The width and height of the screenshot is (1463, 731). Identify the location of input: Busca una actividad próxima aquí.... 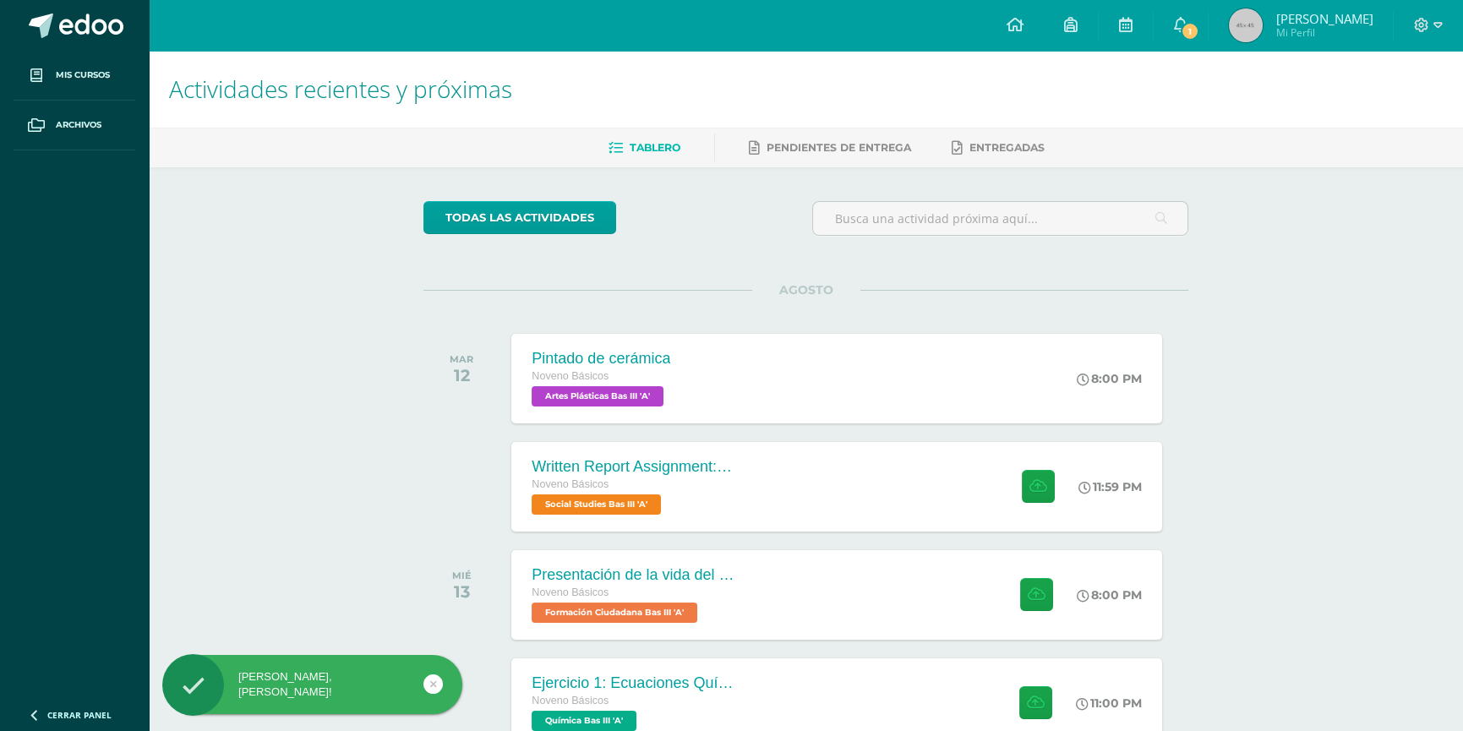
(1000, 218).